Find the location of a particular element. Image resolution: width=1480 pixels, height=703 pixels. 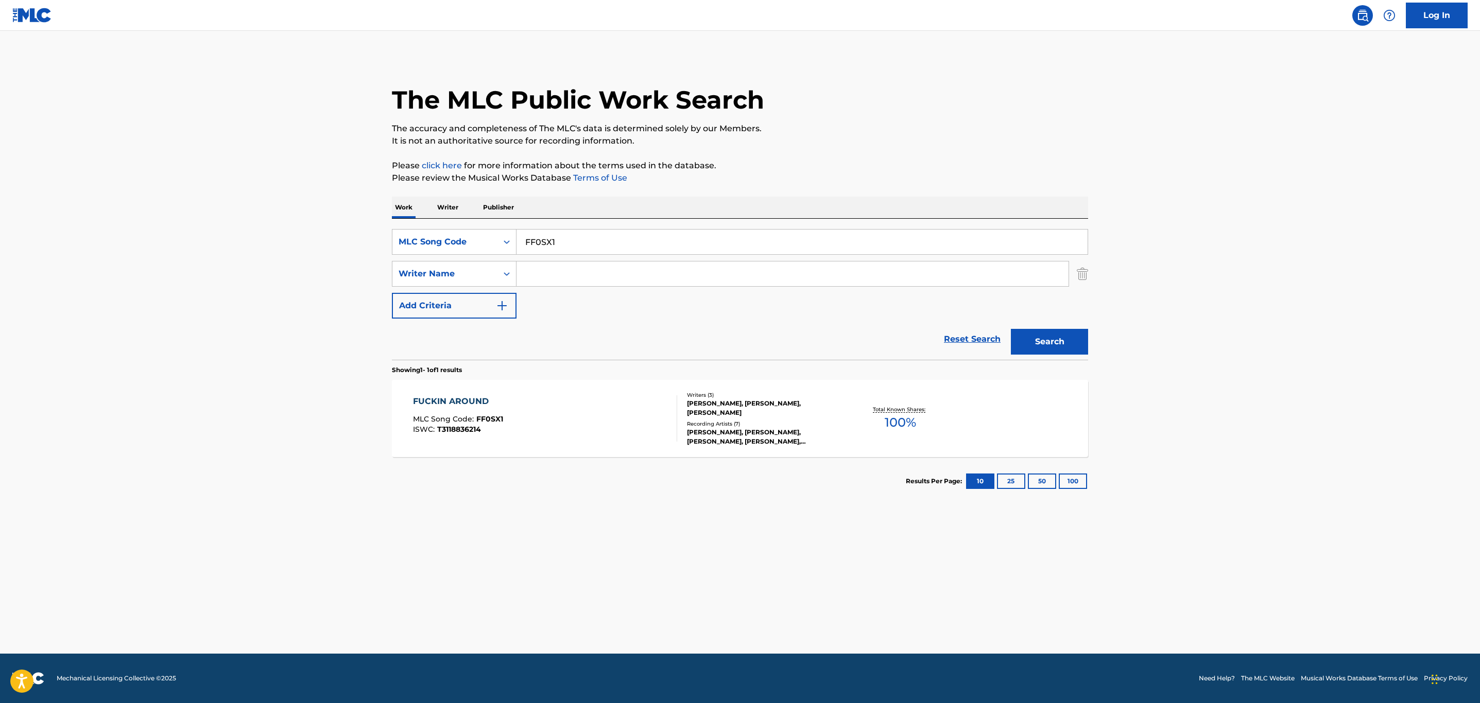

span: Mechanical Licensing Collective © 2025 is located at coordinates (116, 679).